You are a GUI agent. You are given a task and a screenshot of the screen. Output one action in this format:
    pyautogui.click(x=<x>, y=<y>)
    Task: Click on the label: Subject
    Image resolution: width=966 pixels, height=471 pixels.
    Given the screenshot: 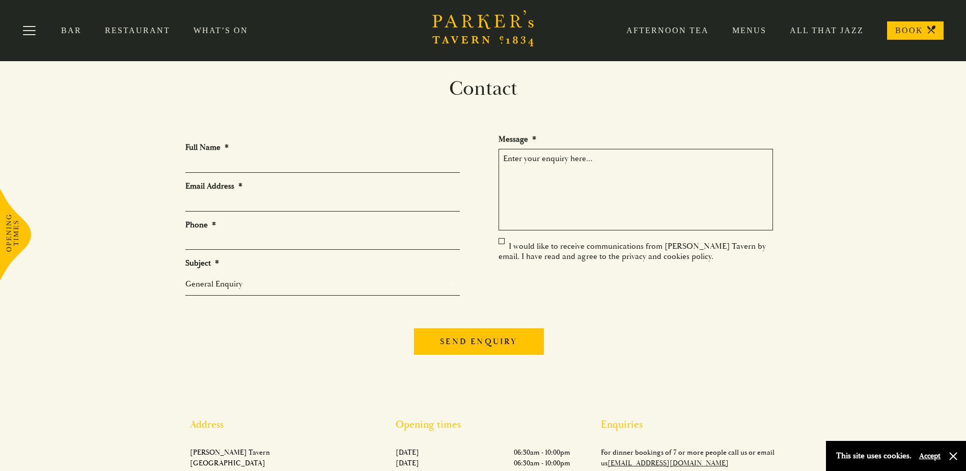 What is the action you would take?
    pyautogui.click(x=202, y=263)
    